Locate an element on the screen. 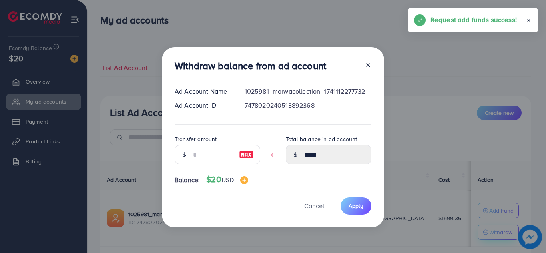  div: 7478020240513892368 is located at coordinates (308, 105).